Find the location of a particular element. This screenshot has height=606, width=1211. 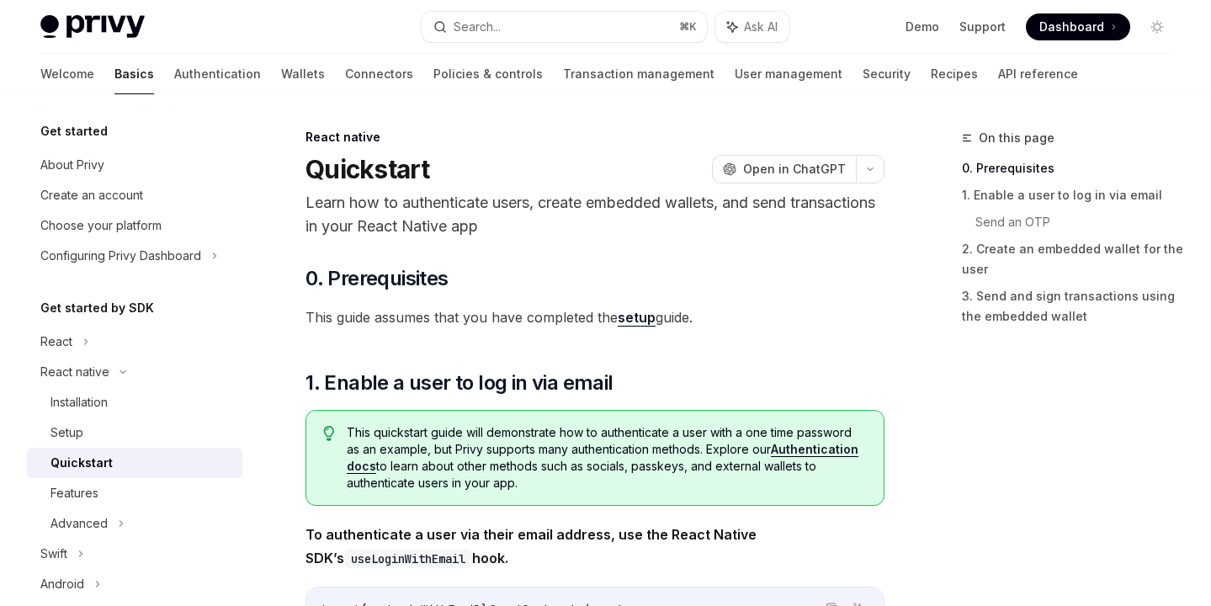

a: Installation is located at coordinates (135, 402).